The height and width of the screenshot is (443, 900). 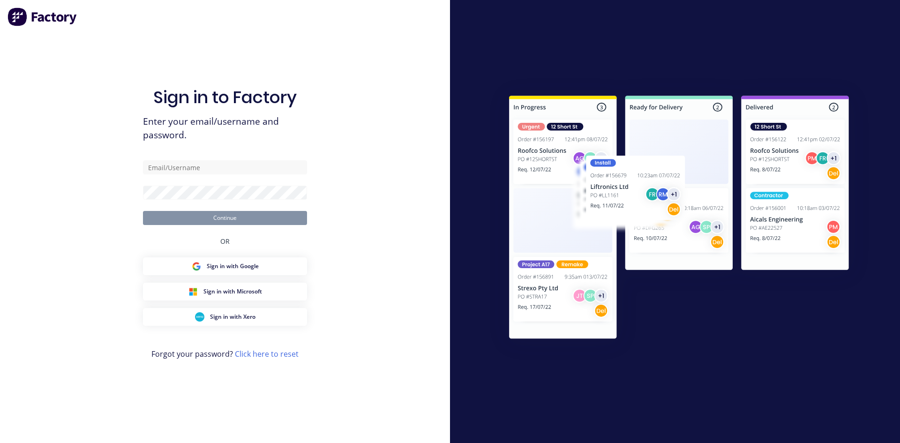 What do you see at coordinates (225, 317) in the screenshot?
I see `button: Xero Sign inSign in with Xero` at bounding box center [225, 317].